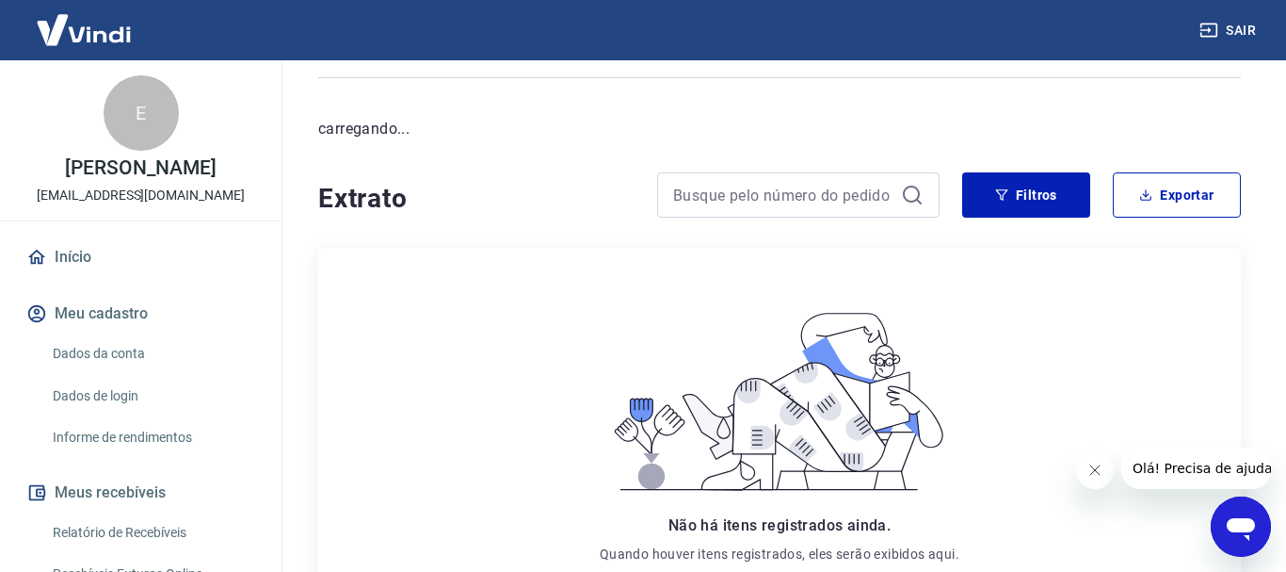  Describe the element at coordinates (783, 195) in the screenshot. I see `input: Busque pelo número do pedido` at that location.